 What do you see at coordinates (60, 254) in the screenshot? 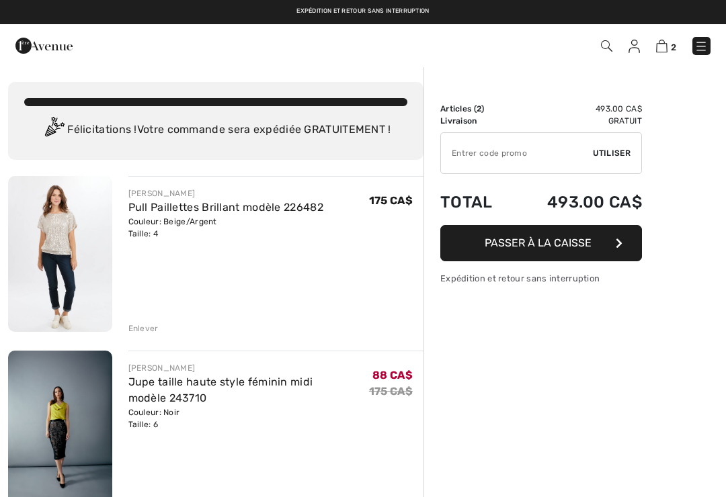
I see `img: Pull Paillettes Brillant modèle 226482` at bounding box center [60, 254].